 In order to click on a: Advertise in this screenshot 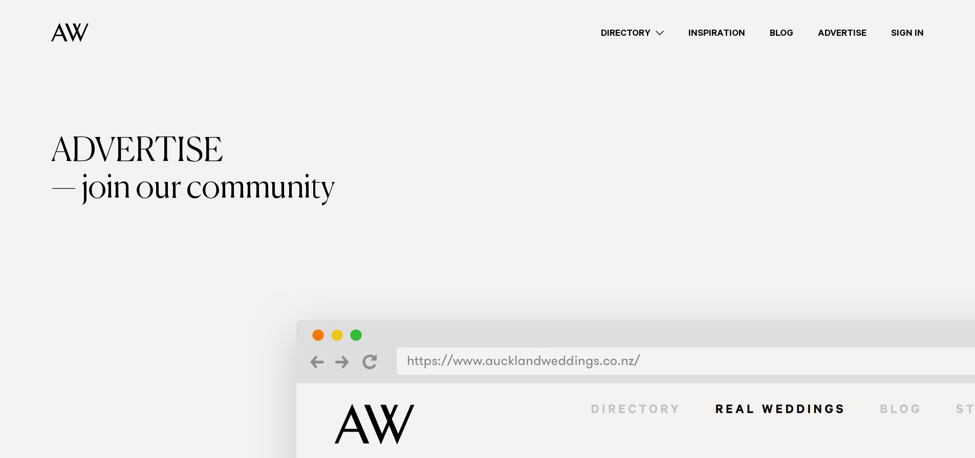, I will do `click(842, 33)`.